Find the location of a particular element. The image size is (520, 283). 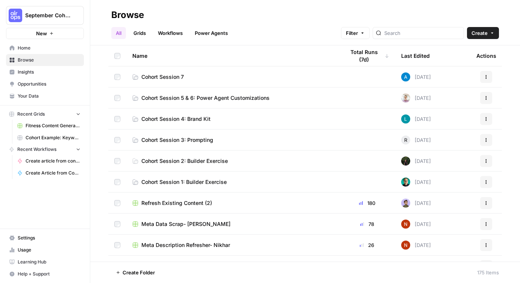

a: Cohort Session 7 is located at coordinates (232, 77).